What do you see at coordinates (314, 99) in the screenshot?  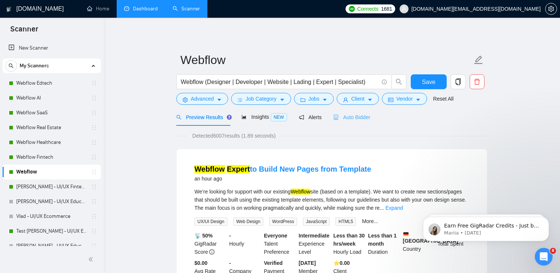 I see `span: Jobs` at bounding box center [314, 99].